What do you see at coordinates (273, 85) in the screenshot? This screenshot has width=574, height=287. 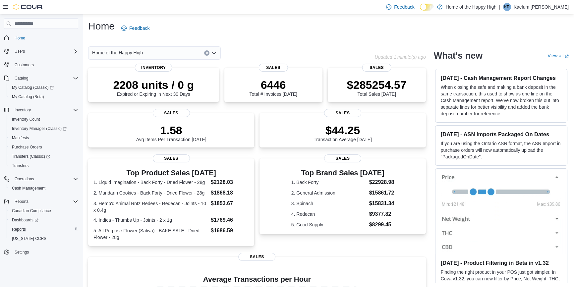 I see `p: 6446` at bounding box center [273, 85].